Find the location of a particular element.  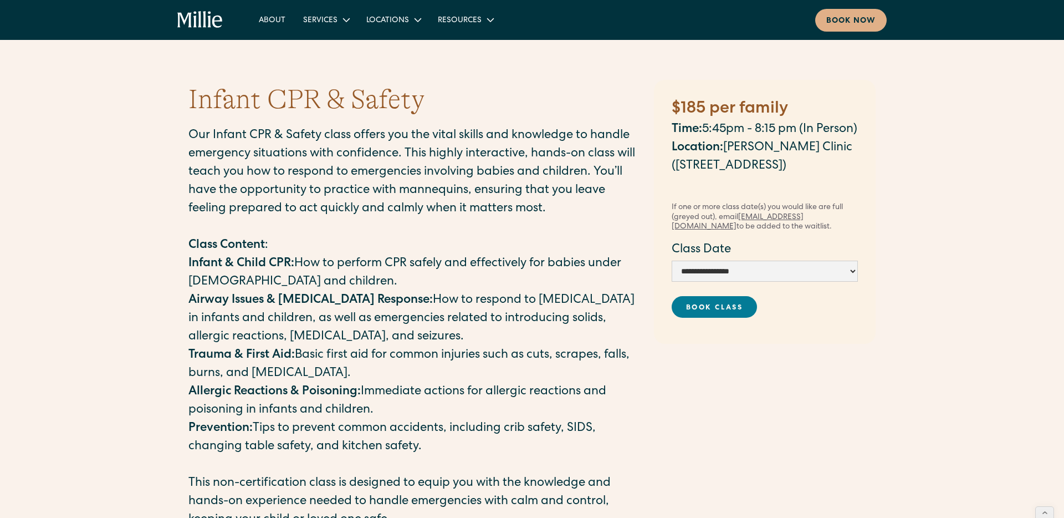

h1: Infant CPR & Safety is located at coordinates (306, 100).